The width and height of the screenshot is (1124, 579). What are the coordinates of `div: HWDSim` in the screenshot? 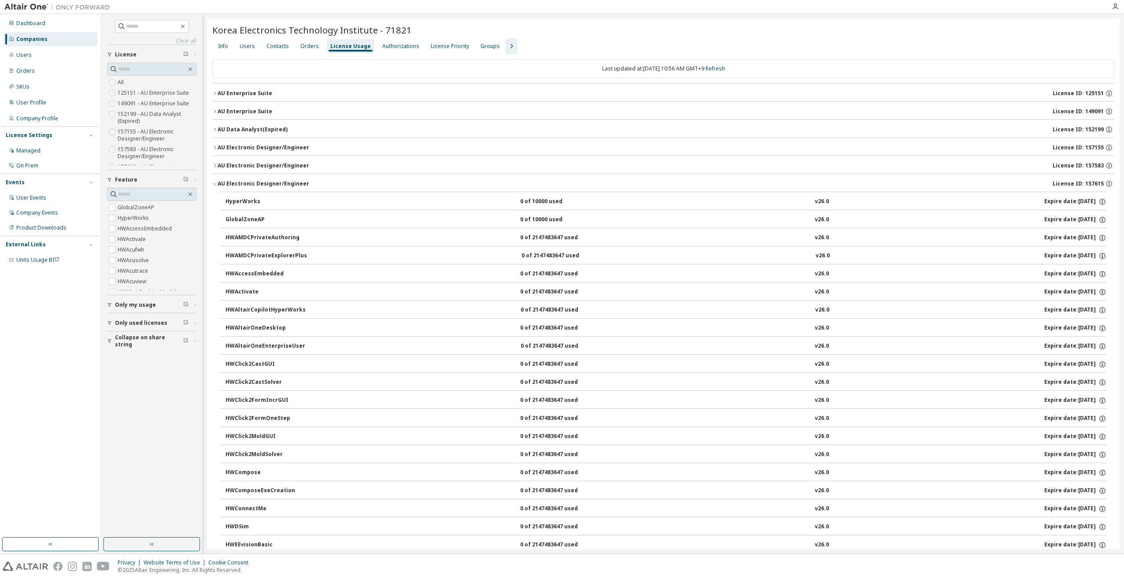 It's located at (265, 527).